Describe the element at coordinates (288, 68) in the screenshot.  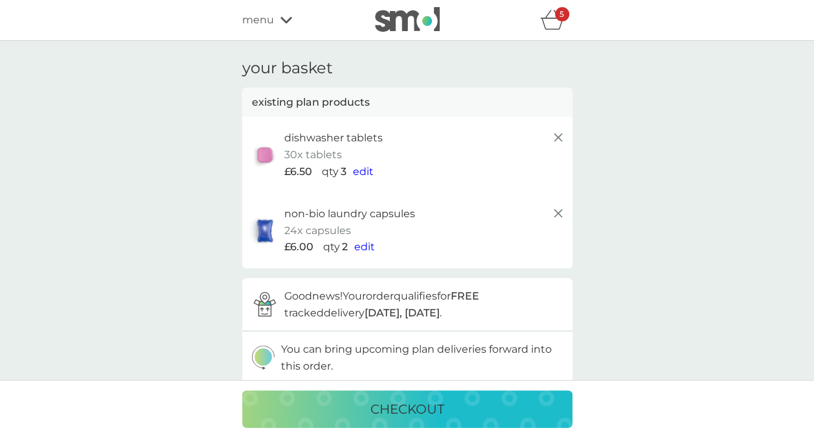
I see `h3: your basket` at that location.